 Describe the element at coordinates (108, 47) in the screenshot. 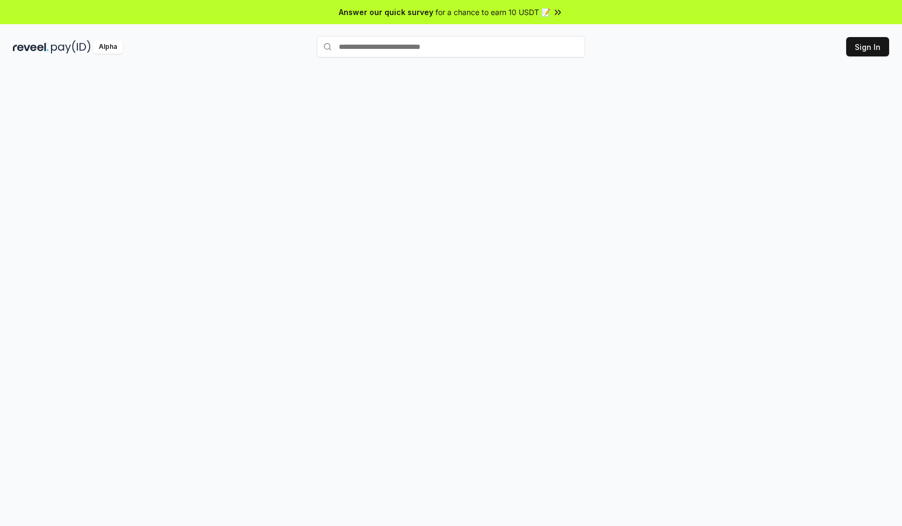

I see `div: Alpha` at that location.